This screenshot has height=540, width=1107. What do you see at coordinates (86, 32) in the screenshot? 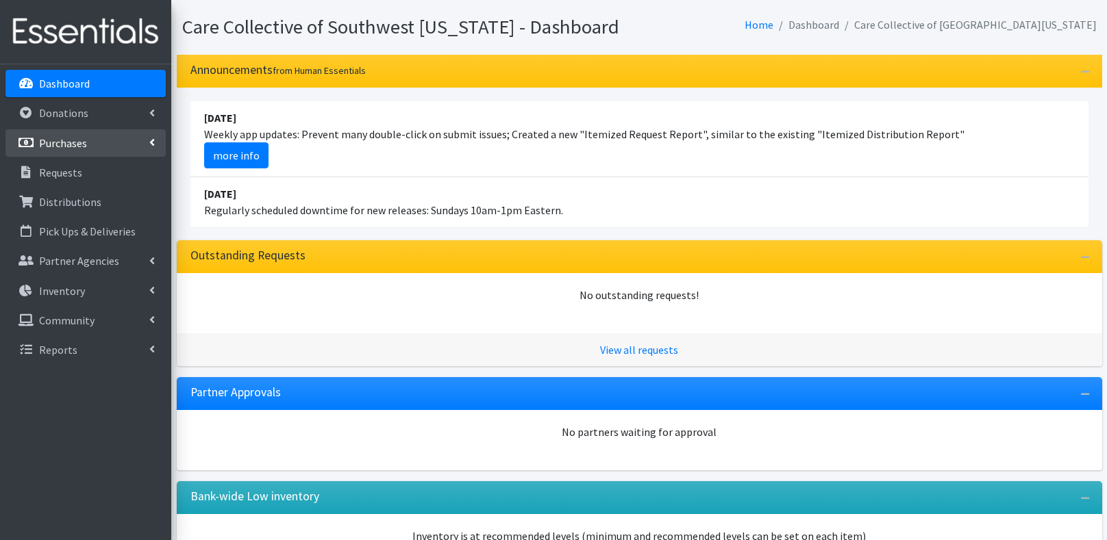
I see `img: HumanEssentials` at bounding box center [86, 32].